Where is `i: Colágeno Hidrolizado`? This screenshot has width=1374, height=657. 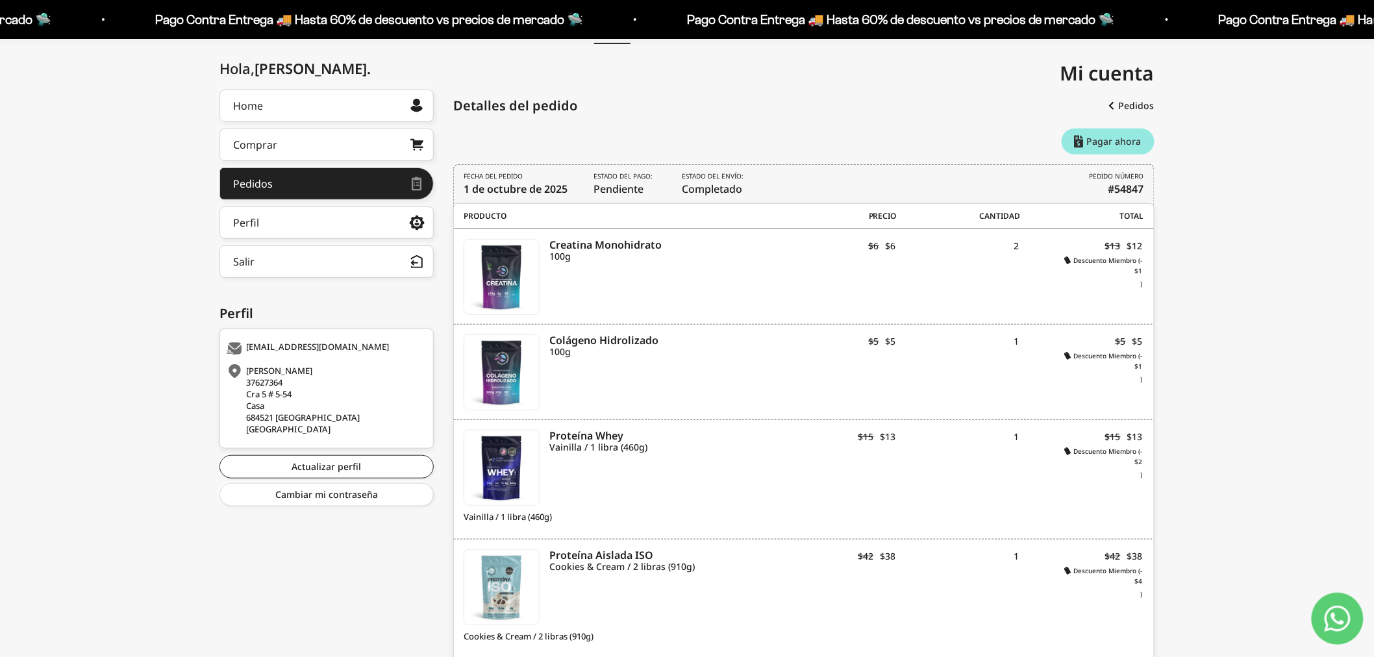
i: Colágeno Hidrolizado is located at coordinates (660, 340).